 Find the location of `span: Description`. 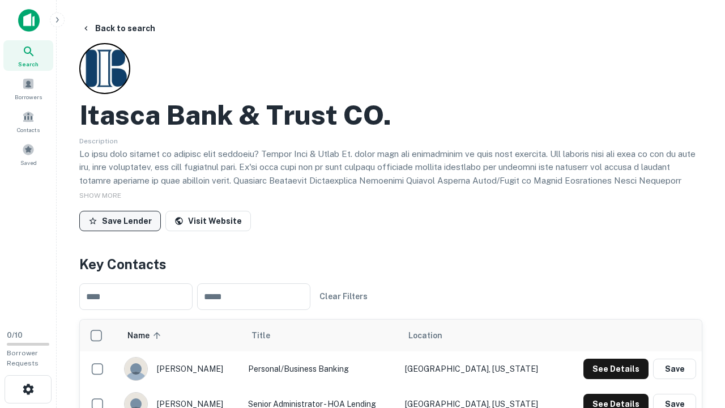

span: Description is located at coordinates (98, 141).